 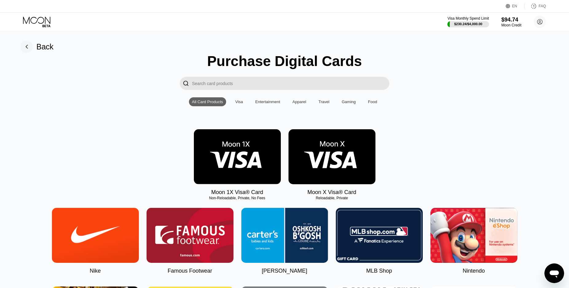 I want to click on div: Entertainment, so click(x=268, y=102).